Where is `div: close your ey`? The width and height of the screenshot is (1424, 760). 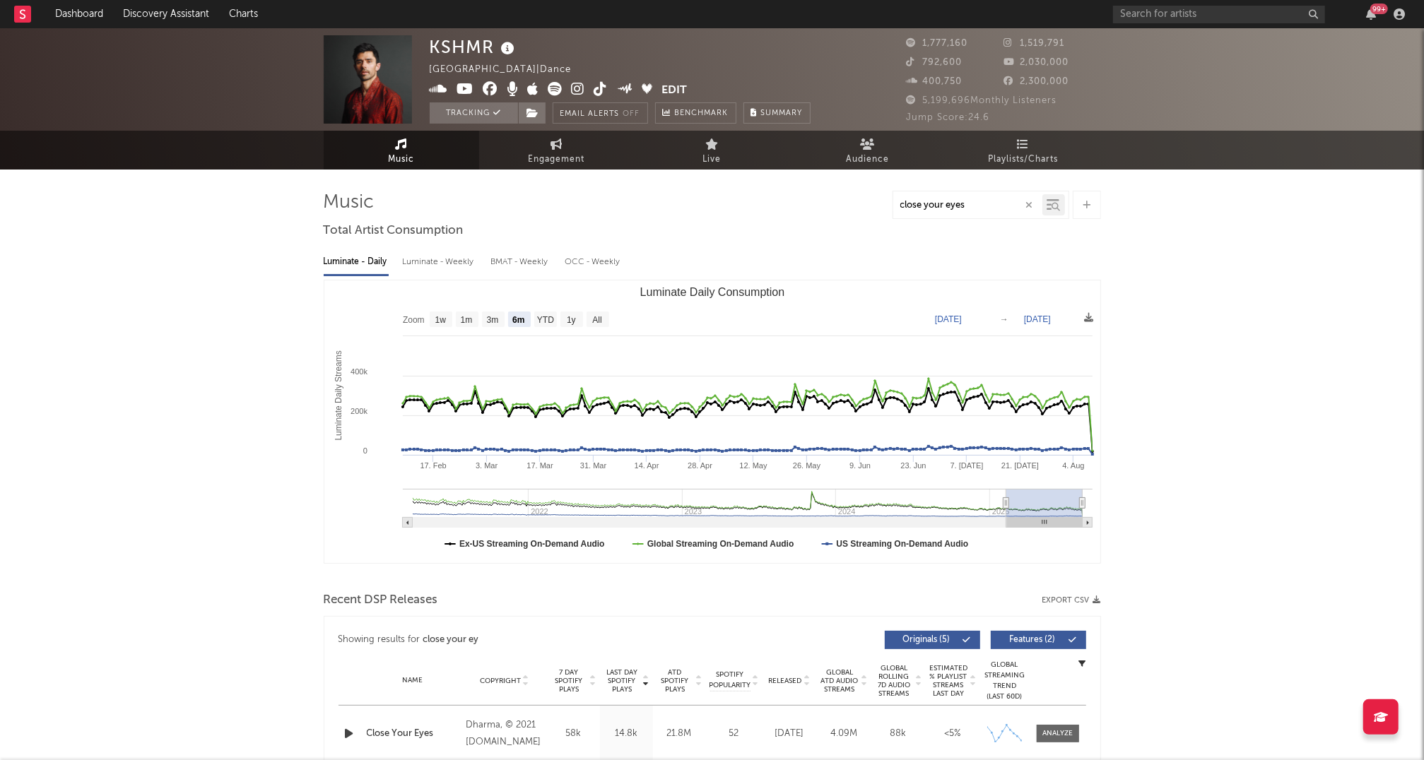 div: close your ey is located at coordinates (450, 640).